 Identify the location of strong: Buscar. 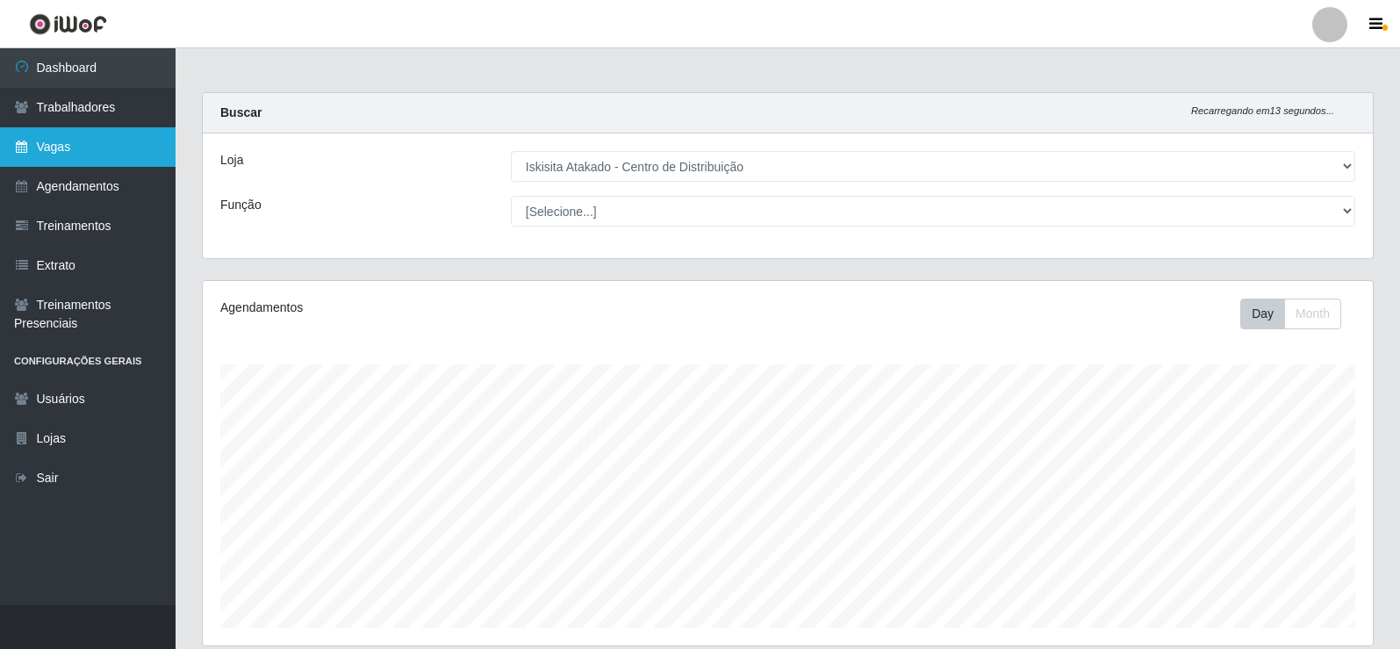
(241, 112).